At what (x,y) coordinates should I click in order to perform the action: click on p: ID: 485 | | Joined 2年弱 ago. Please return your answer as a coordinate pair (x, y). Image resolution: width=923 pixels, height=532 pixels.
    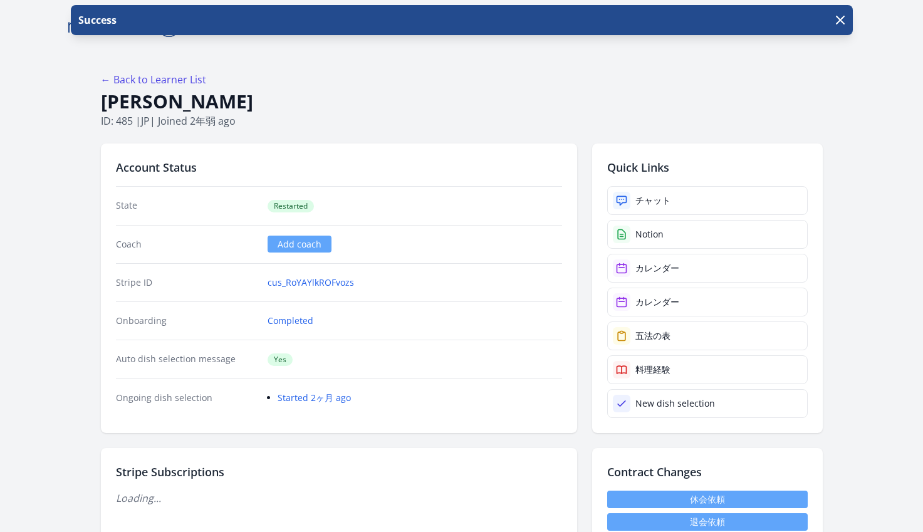
    Looking at the image, I should click on (462, 121).